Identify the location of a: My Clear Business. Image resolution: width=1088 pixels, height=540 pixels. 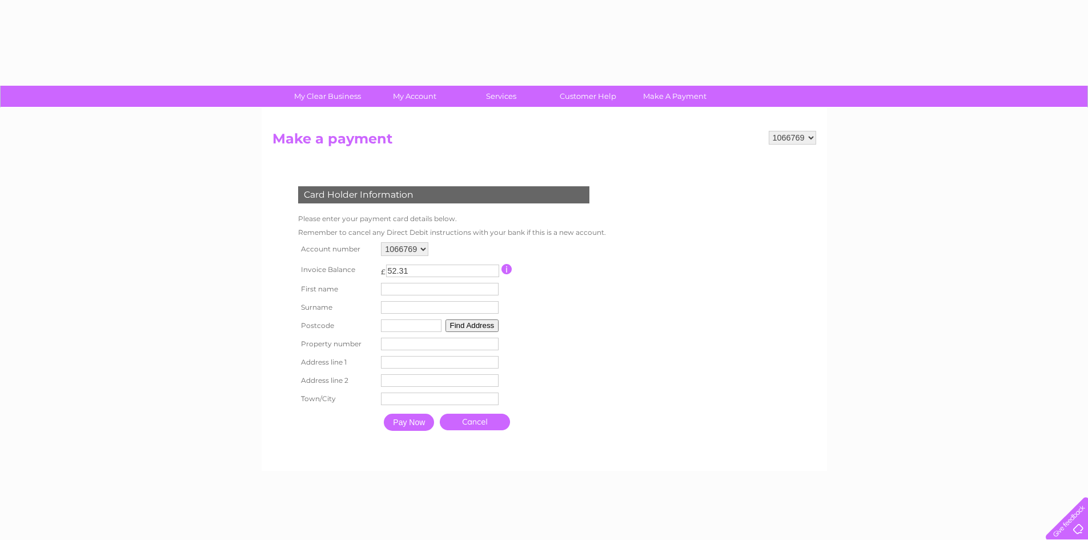
(327, 96).